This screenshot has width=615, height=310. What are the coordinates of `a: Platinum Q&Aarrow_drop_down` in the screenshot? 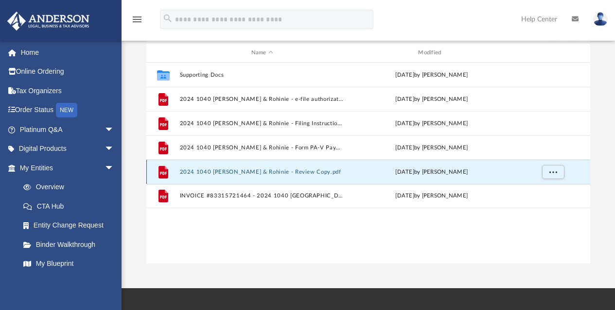 It's located at (68, 130).